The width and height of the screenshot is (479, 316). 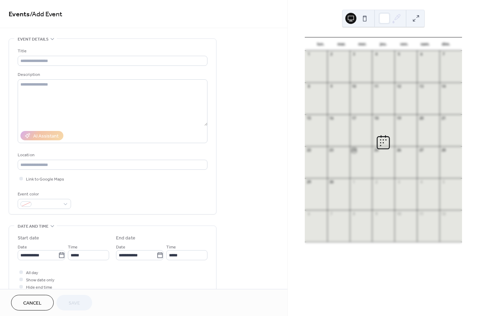 I want to click on div: 16, so click(x=331, y=118).